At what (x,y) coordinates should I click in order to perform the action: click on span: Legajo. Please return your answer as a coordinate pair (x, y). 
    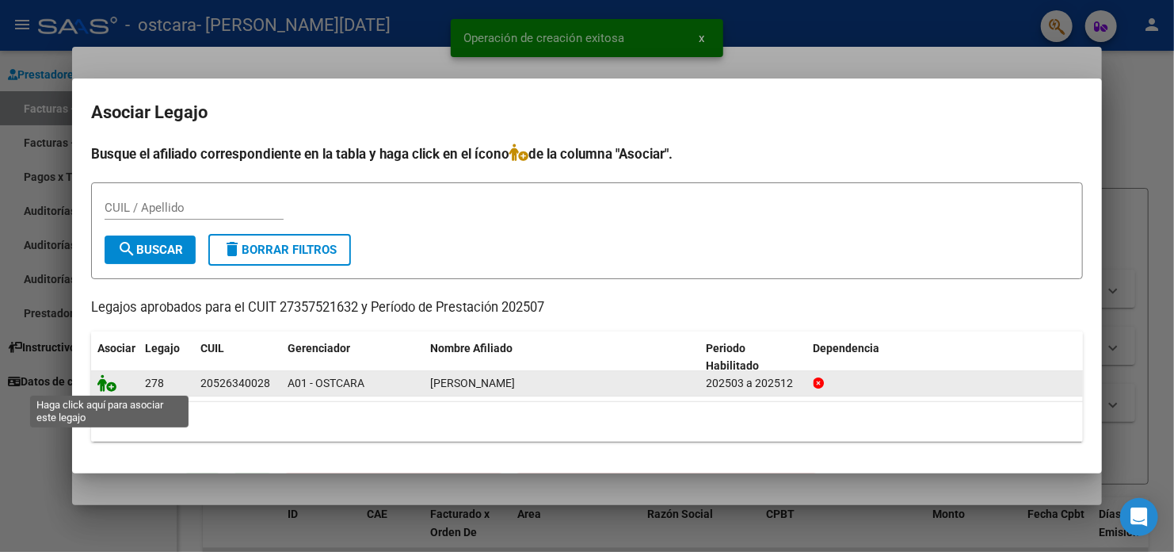
    Looking at the image, I should click on (162, 348).